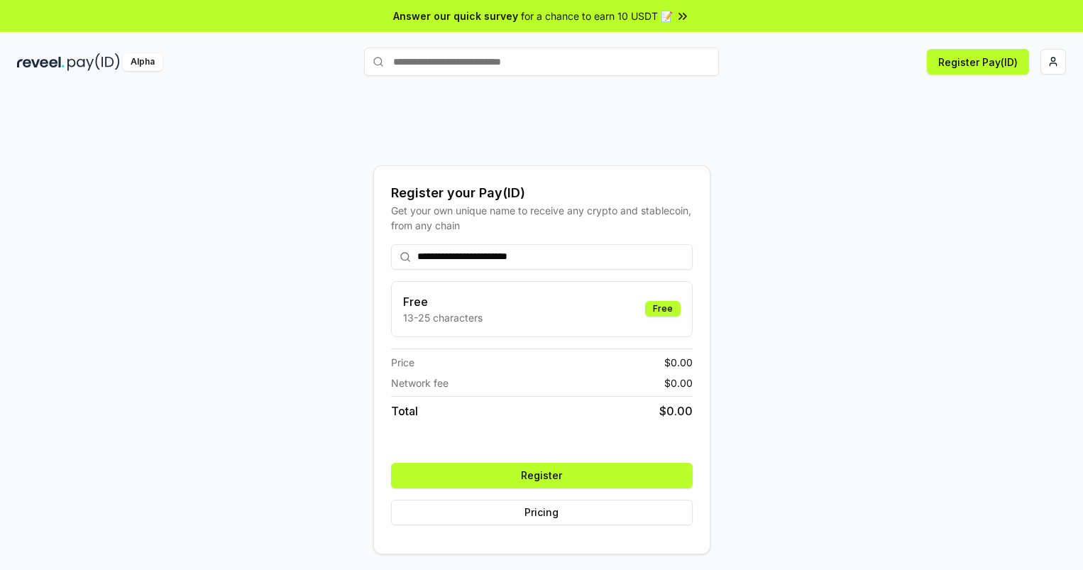  I want to click on span: Total, so click(405, 411).